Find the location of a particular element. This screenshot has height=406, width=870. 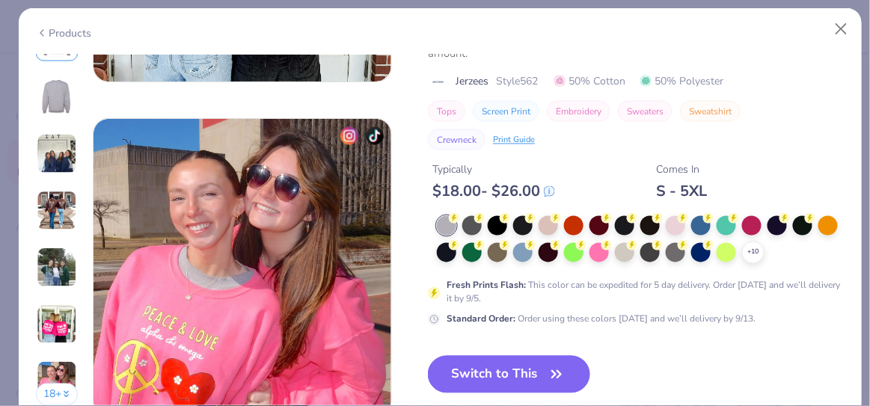

span: Style 562 is located at coordinates (517, 81).